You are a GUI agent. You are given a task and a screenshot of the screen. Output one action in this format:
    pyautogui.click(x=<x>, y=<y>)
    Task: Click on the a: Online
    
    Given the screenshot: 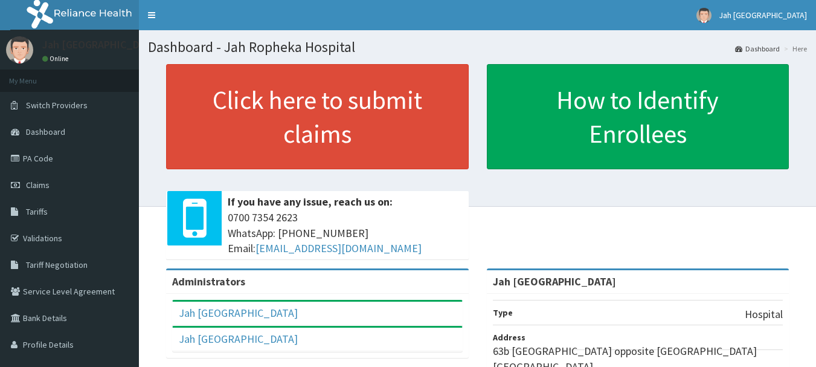 What is the action you would take?
    pyautogui.click(x=57, y=59)
    